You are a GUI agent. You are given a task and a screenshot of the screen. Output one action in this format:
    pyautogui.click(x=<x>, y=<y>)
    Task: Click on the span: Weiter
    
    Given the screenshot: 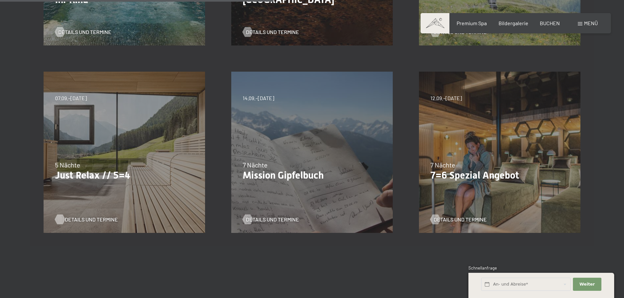 What is the action you would take?
    pyautogui.click(x=587, y=284)
    